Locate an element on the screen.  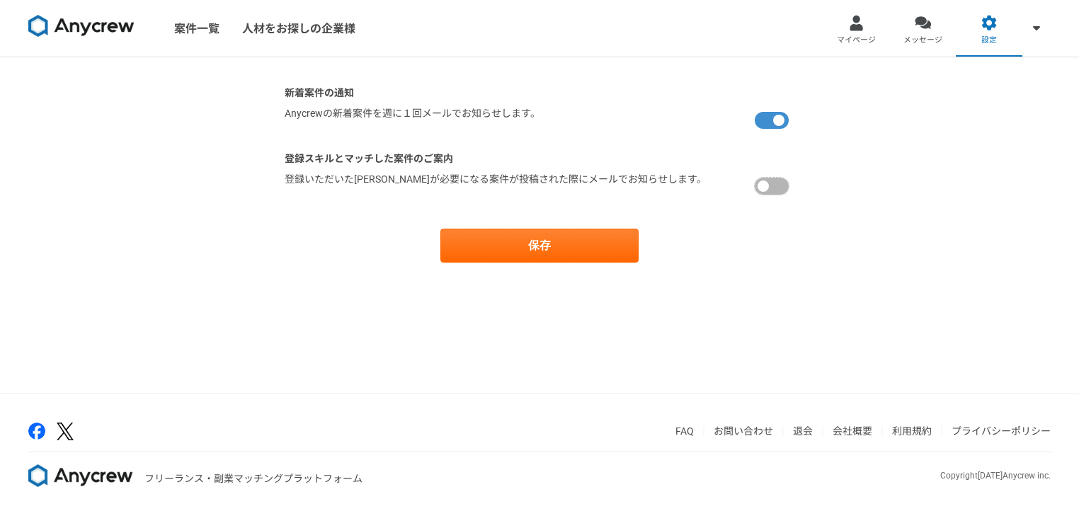
a: 利用規約 is located at coordinates (912, 431).